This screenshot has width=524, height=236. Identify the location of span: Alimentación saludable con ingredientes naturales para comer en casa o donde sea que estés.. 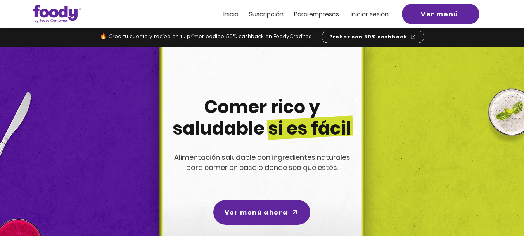
(262, 162).